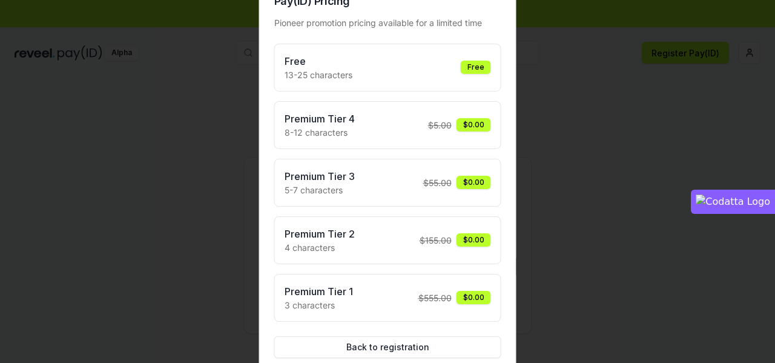 The height and width of the screenshot is (363, 775). Describe the element at coordinates (387, 347) in the screenshot. I see `button: Back to registration` at that location.